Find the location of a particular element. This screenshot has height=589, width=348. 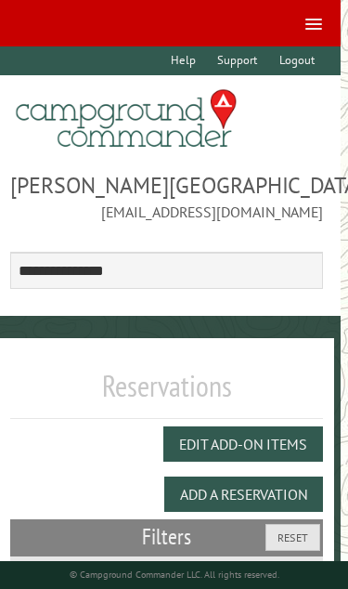

a: Help is located at coordinates (184, 60).